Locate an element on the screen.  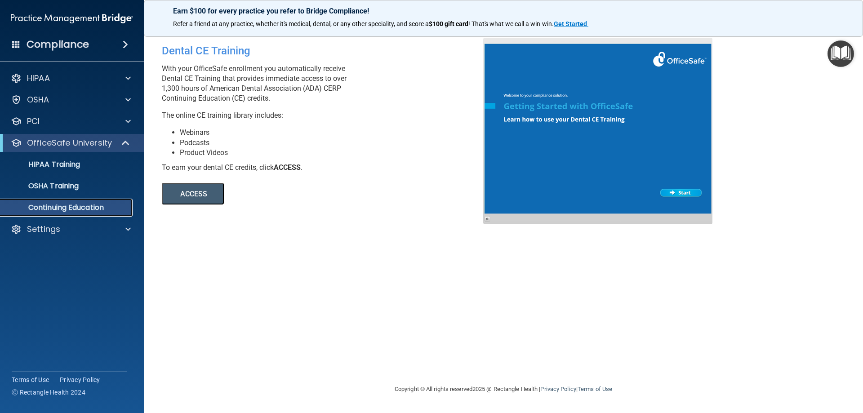
p: Earn $100 for every practice you refer to Bridge Compliance! is located at coordinates (503, 11).